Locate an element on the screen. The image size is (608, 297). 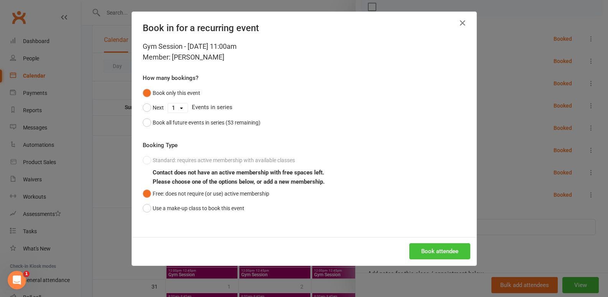
div: Events in series is located at coordinates (304, 107).